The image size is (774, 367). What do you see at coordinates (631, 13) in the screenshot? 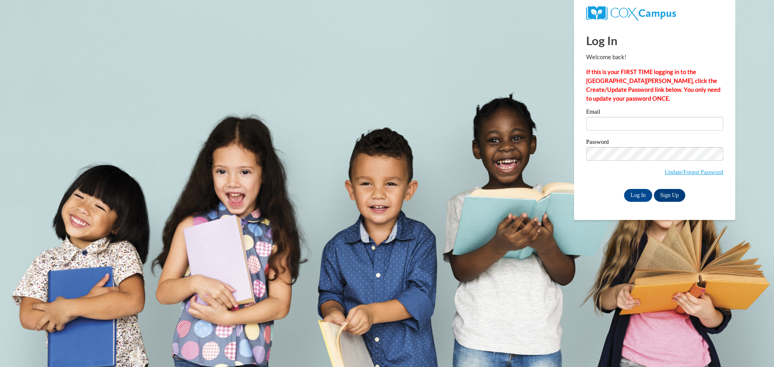
I see `img: COX Campus` at bounding box center [631, 13].